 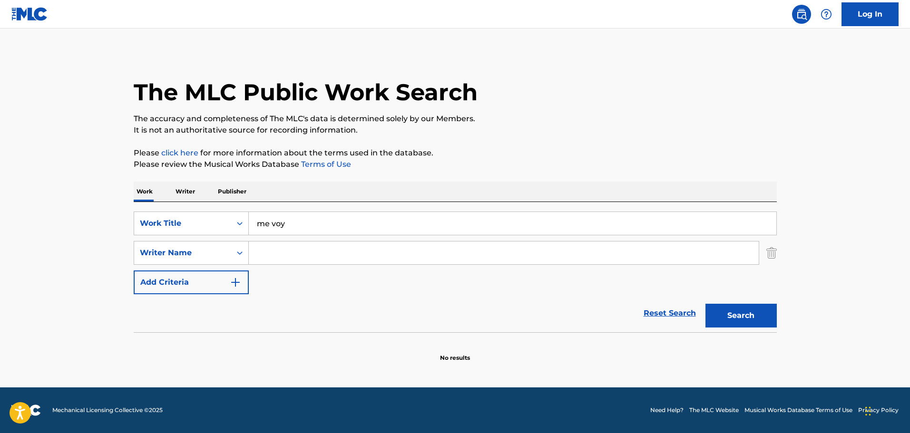 I want to click on img: MLC Logo, so click(x=29, y=14).